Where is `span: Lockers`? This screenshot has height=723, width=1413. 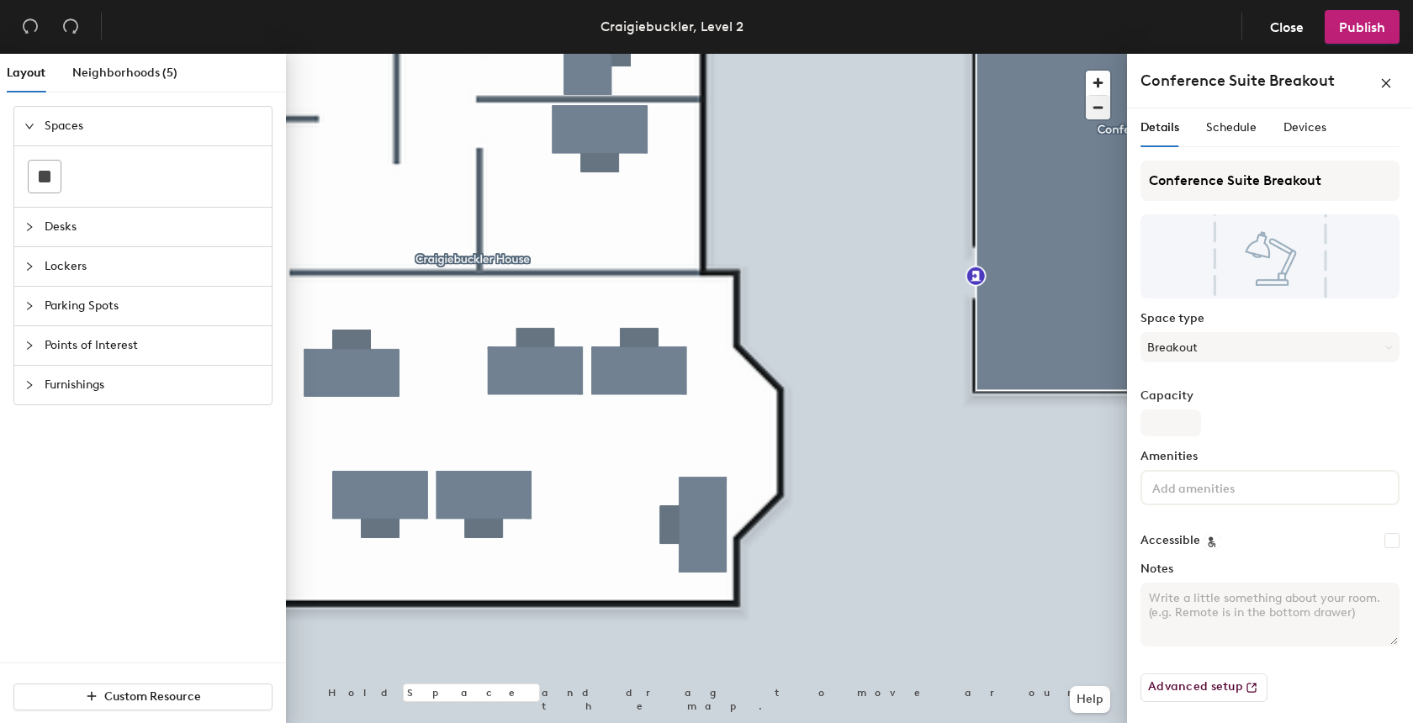 span: Lockers is located at coordinates (153, 267).